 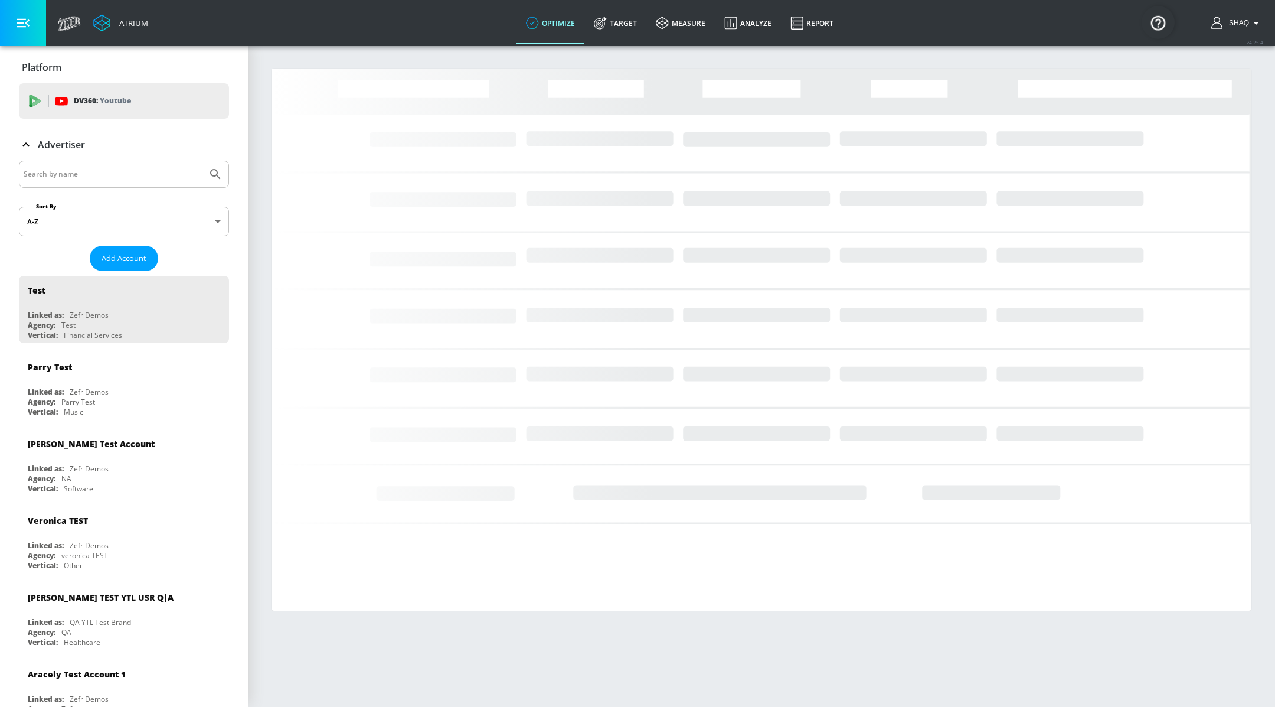 What do you see at coordinates (124, 309) in the screenshot?
I see `div: TestLinked as:Zefr DemosAgency:TestVertical:Financial Services` at bounding box center [124, 309].